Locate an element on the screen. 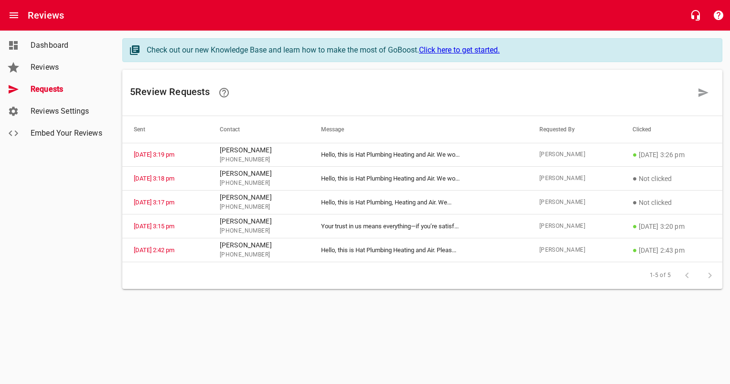 The width and height of the screenshot is (730, 384). td: Hello, this is Hat Plumbing, Heating and Air. We ... is located at coordinates (418, 203).